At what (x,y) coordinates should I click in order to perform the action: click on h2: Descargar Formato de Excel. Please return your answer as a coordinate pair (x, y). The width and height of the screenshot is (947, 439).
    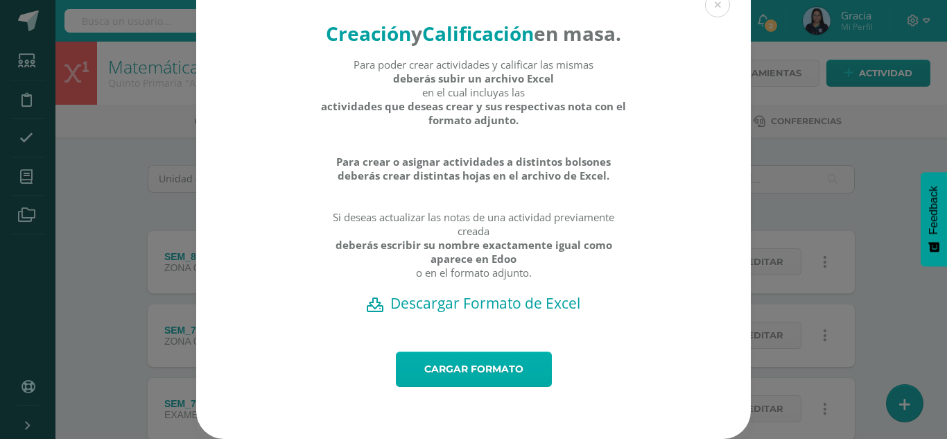
    Looking at the image, I should click on (474, 303).